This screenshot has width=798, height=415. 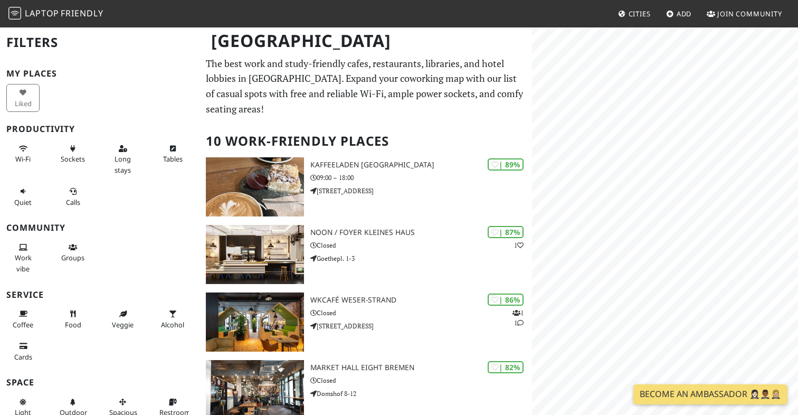 I want to click on button: Groups, so click(x=73, y=252).